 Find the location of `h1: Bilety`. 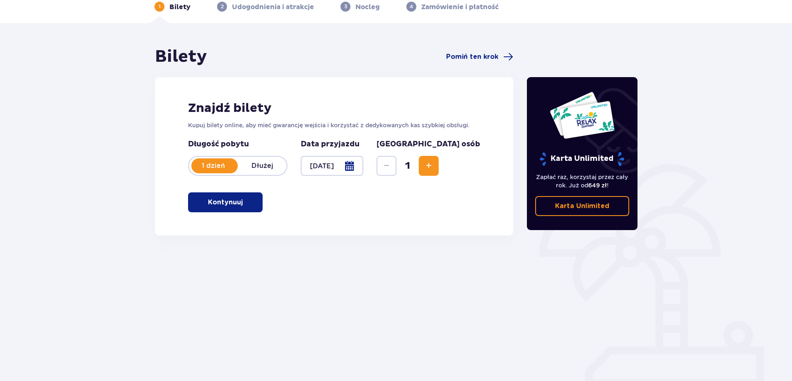

h1: Bilety is located at coordinates (181, 57).